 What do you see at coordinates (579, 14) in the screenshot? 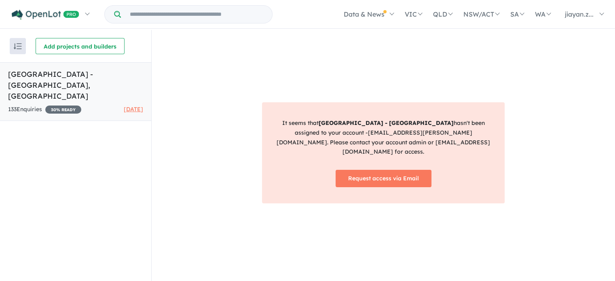
I see `span: jiayan.z...` at bounding box center [579, 14].